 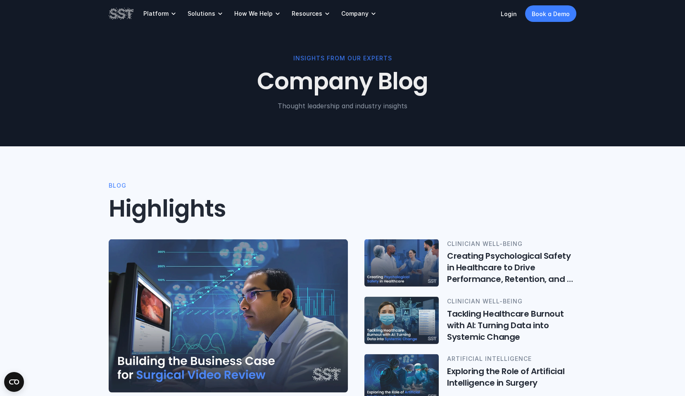 What do you see at coordinates (156, 14) in the screenshot?
I see `p: Platform` at bounding box center [156, 14].